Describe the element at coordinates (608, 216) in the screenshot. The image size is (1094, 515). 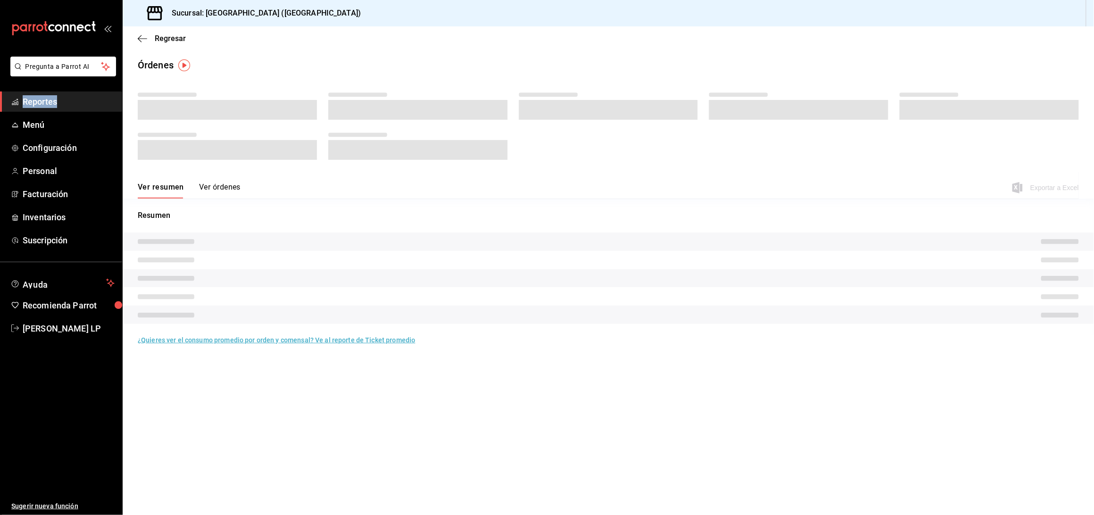
I see `p: Resumen` at that location.